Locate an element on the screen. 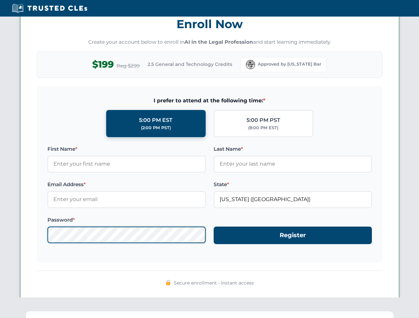  span: Secure enrollment • Instant access is located at coordinates (214, 283).